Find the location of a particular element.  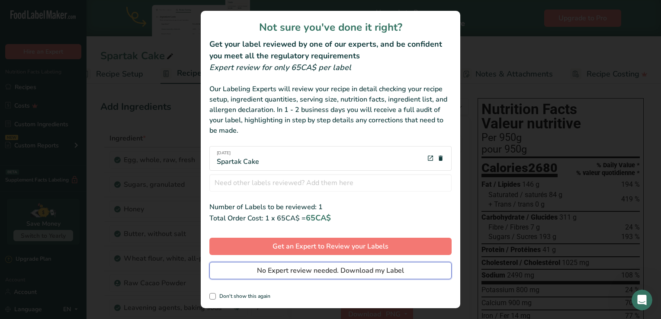

span: 65CA$ is located at coordinates (318, 218).